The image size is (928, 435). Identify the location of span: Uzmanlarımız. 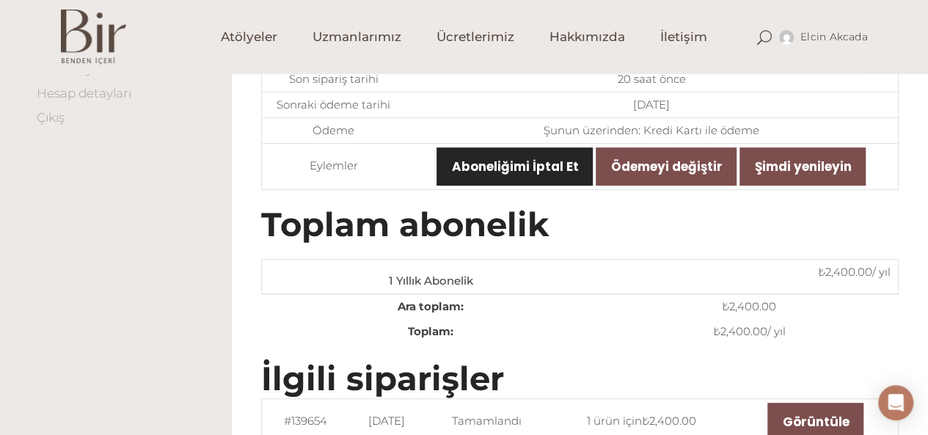
(356, 37).